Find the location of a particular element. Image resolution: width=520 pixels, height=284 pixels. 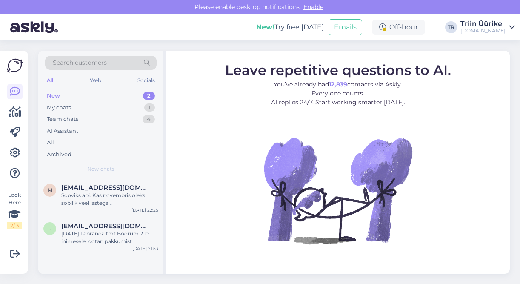

div: 2 / 3 is located at coordinates (14, 226).